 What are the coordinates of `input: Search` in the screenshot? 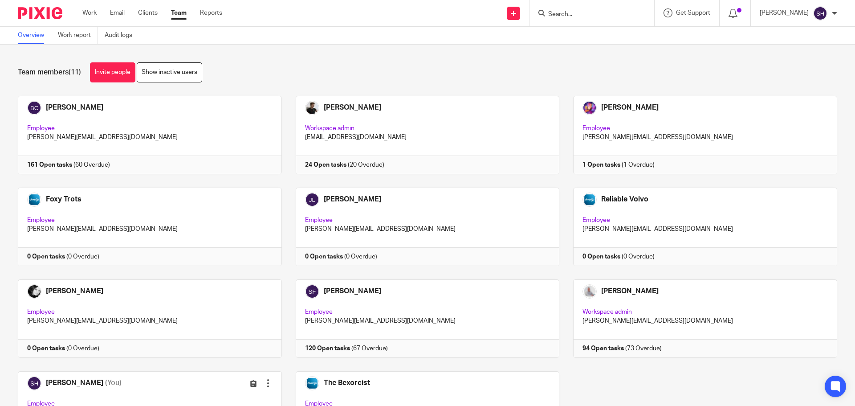 It's located at (588, 15).